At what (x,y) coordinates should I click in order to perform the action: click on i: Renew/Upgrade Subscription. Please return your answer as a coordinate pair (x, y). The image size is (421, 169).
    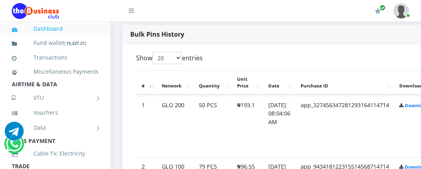
    Looking at the image, I should click on (378, 11).